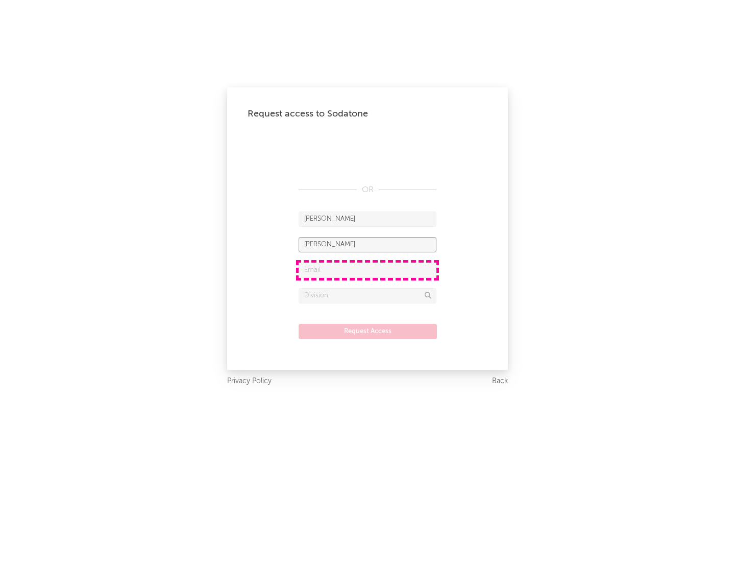  I want to click on a: Privacy Policy, so click(249, 381).